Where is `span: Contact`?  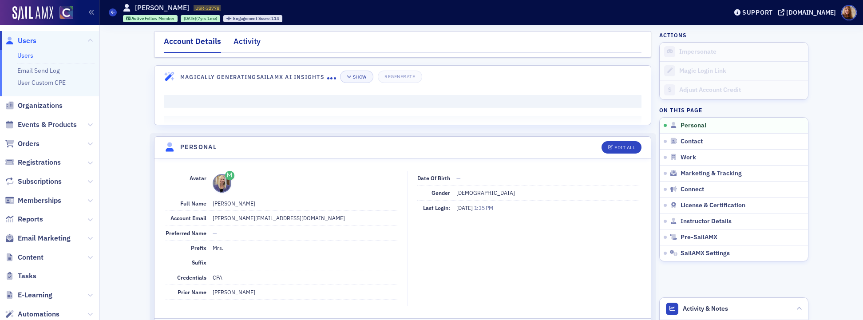
span: Contact is located at coordinates (691, 142).